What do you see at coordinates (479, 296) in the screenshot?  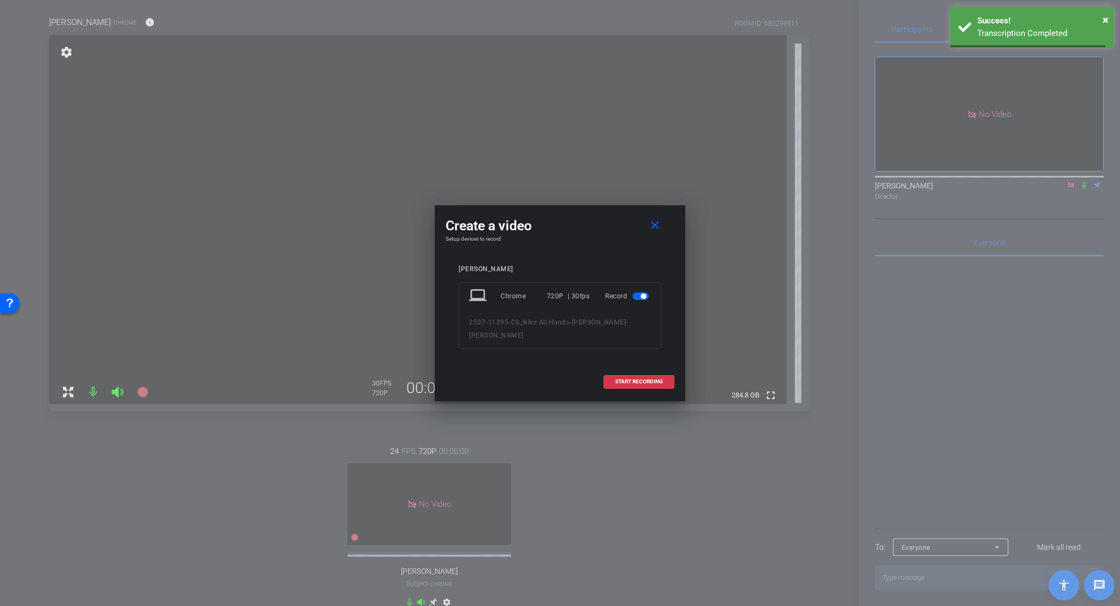 I see `mat-icon: laptop` at bounding box center [479, 296].